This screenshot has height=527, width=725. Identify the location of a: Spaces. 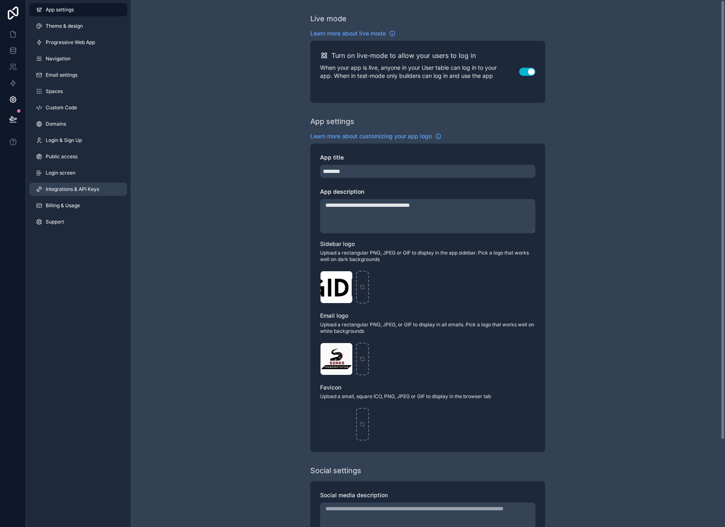
(78, 91).